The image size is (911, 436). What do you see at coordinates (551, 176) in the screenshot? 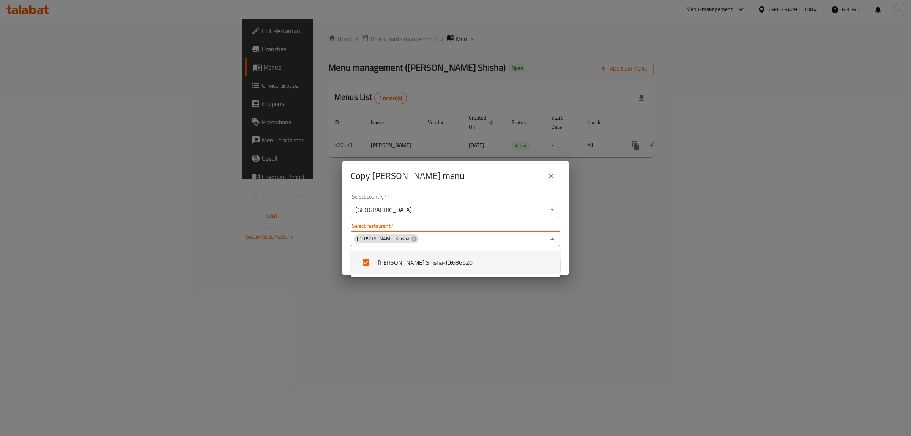
I see `button: close` at bounding box center [551, 176].